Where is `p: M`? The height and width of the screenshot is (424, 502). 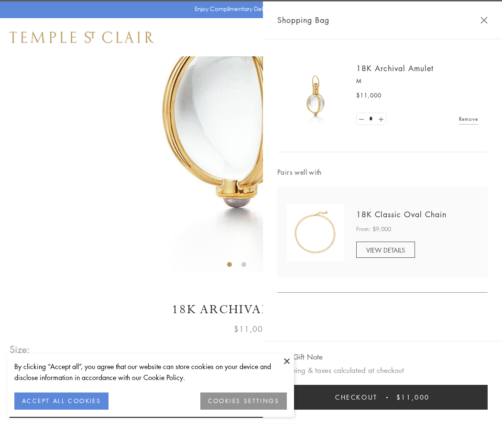
p: M is located at coordinates (417, 81).